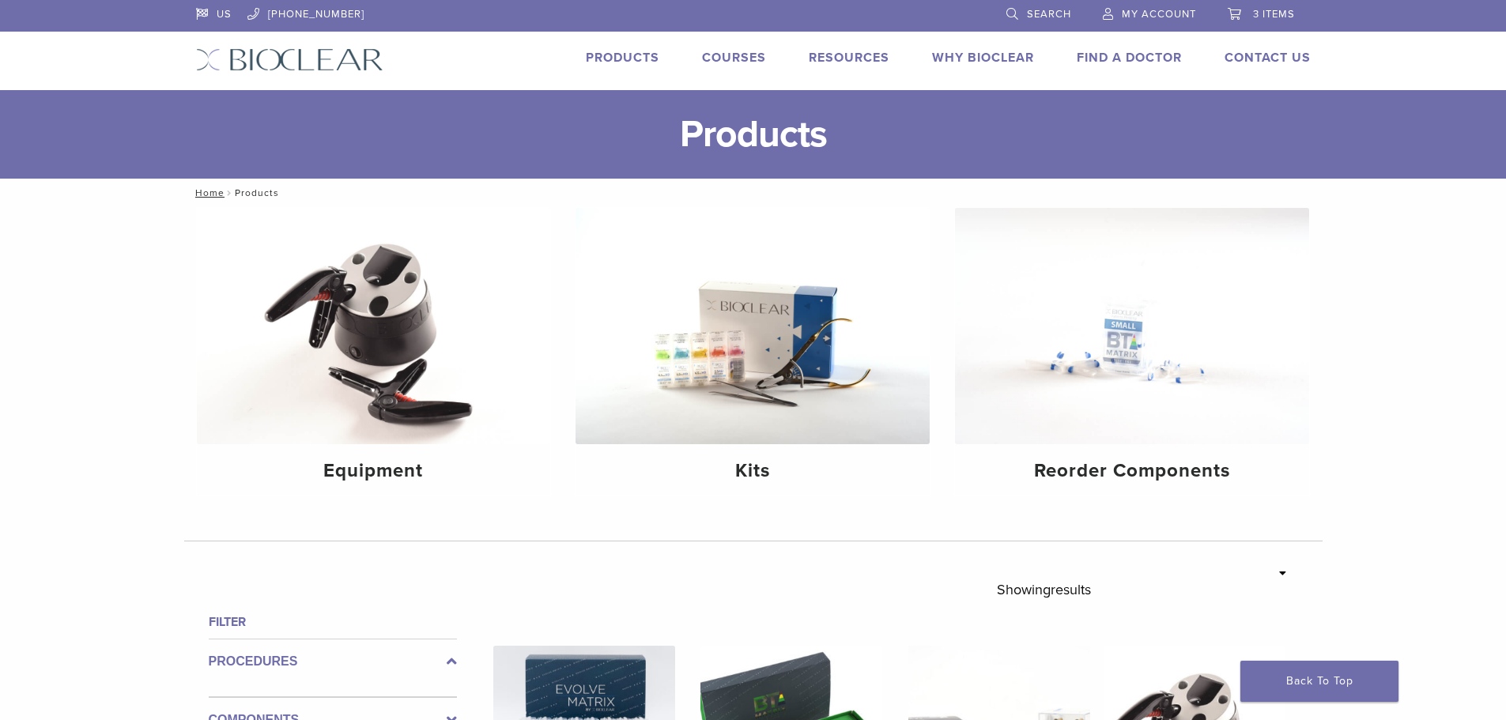 Image resolution: width=1506 pixels, height=720 pixels. Describe the element at coordinates (1049, 14) in the screenshot. I see `span: Search` at that location.